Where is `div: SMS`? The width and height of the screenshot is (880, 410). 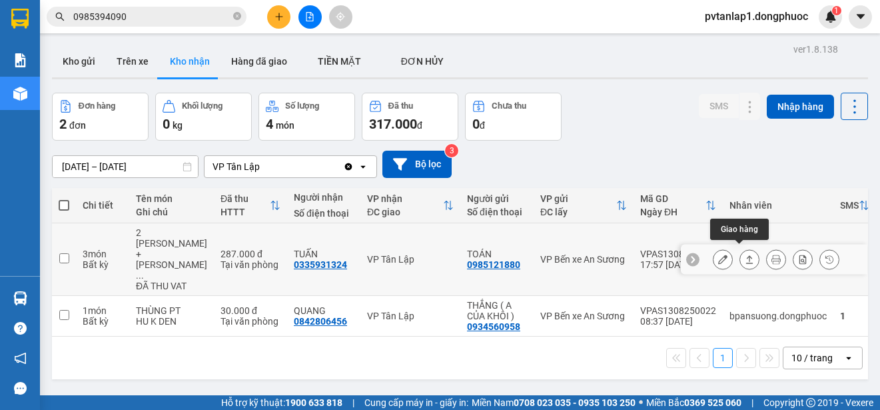
div: SMS is located at coordinates (849, 205).